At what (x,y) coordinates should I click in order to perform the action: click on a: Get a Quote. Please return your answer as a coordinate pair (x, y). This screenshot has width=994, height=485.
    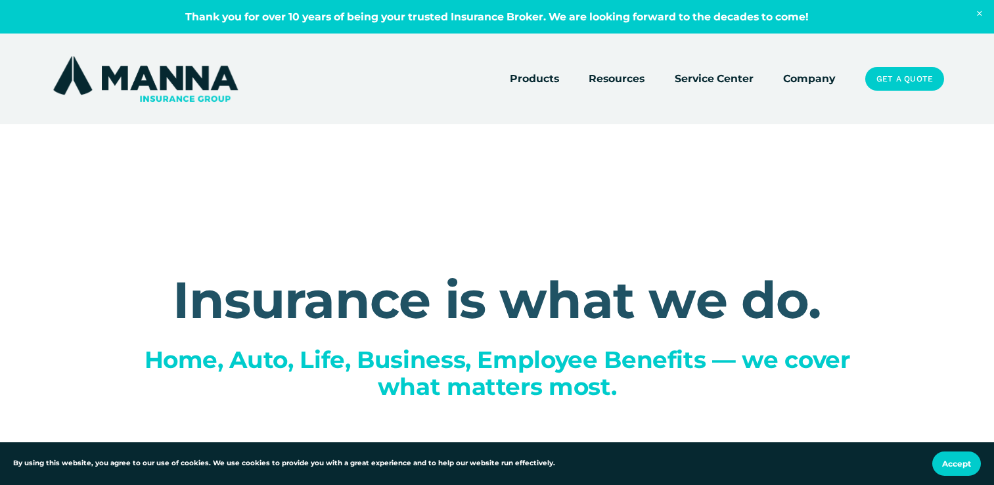
    Looking at the image, I should click on (904, 79).